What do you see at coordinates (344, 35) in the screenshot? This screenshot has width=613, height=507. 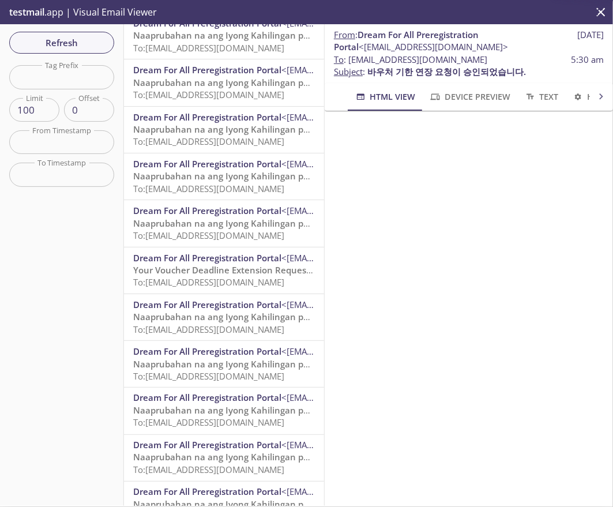 I see `span: From` at bounding box center [344, 35].